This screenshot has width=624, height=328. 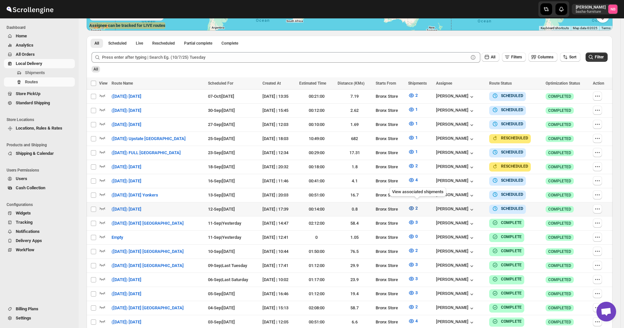 What do you see at coordinates (413, 222) in the screenshot?
I see `button: 3` at bounding box center [413, 222].